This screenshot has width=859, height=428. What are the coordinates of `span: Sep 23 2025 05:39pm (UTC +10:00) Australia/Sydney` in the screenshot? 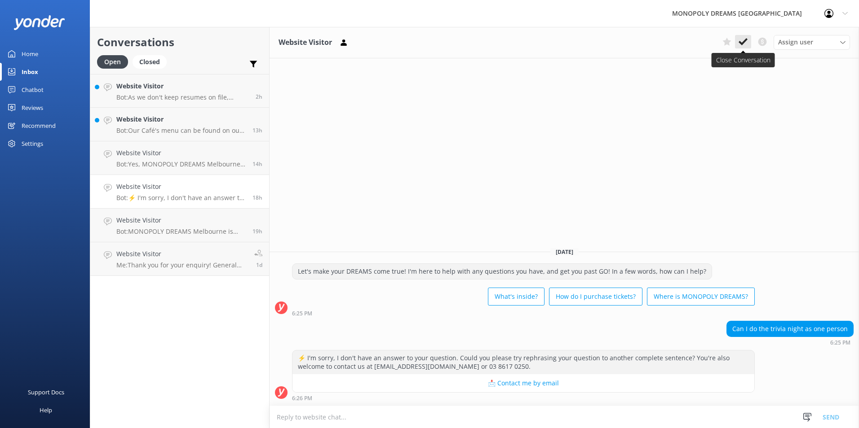 It's located at (257, 231).